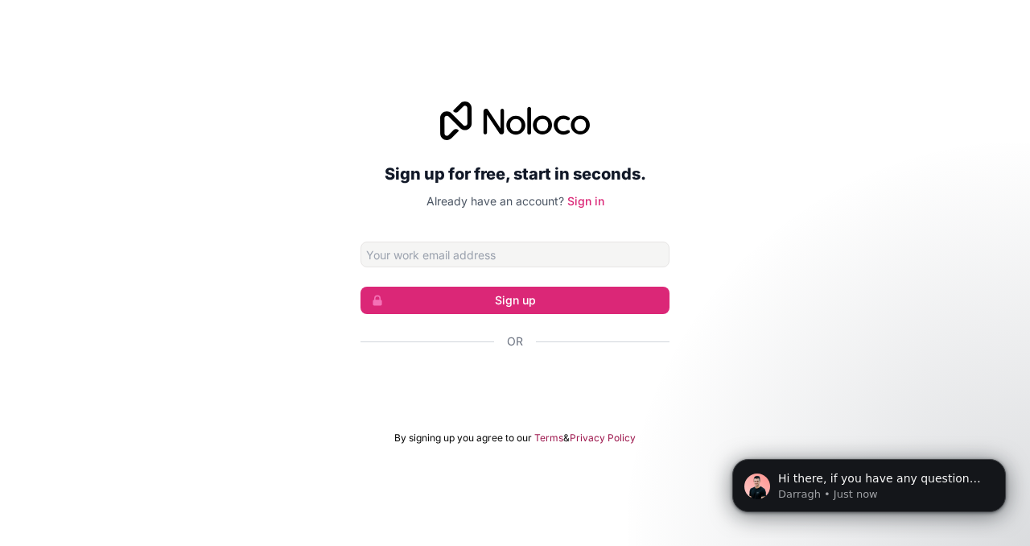 The width and height of the screenshot is (1030, 546). Describe the element at coordinates (515, 174) in the screenshot. I see `h2: Sign up for free, start in seconds.` at that location.